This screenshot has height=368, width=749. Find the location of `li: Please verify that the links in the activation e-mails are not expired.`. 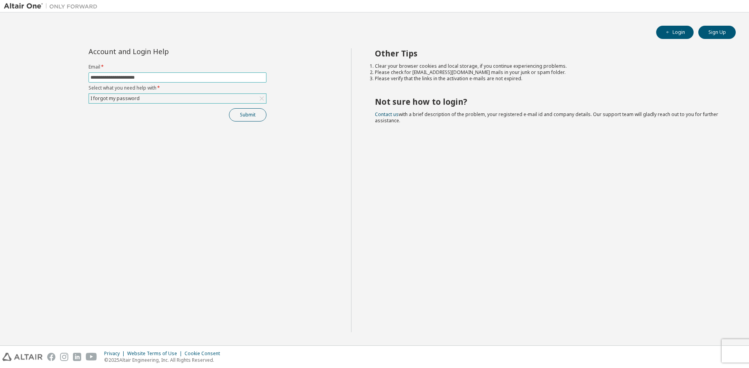

li: Please verify that the links in the activation e-mails are not expired. is located at coordinates (548, 79).